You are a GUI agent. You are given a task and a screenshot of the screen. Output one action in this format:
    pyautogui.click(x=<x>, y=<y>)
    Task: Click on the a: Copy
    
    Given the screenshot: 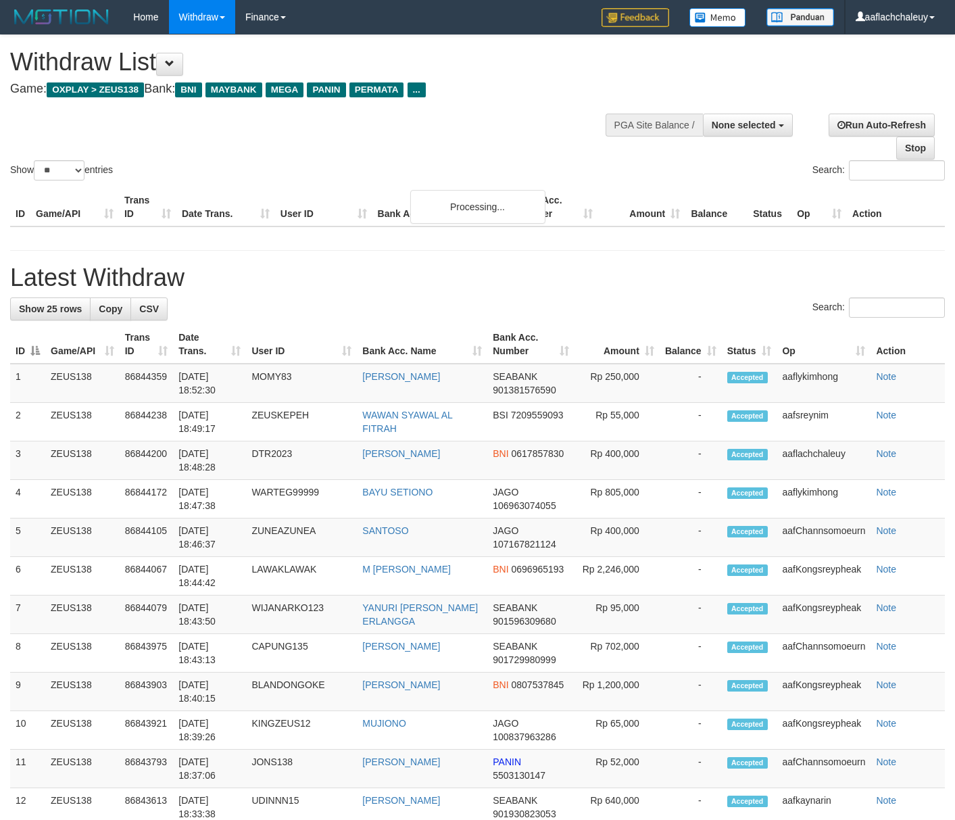 What is the action you would take?
    pyautogui.click(x=110, y=309)
    